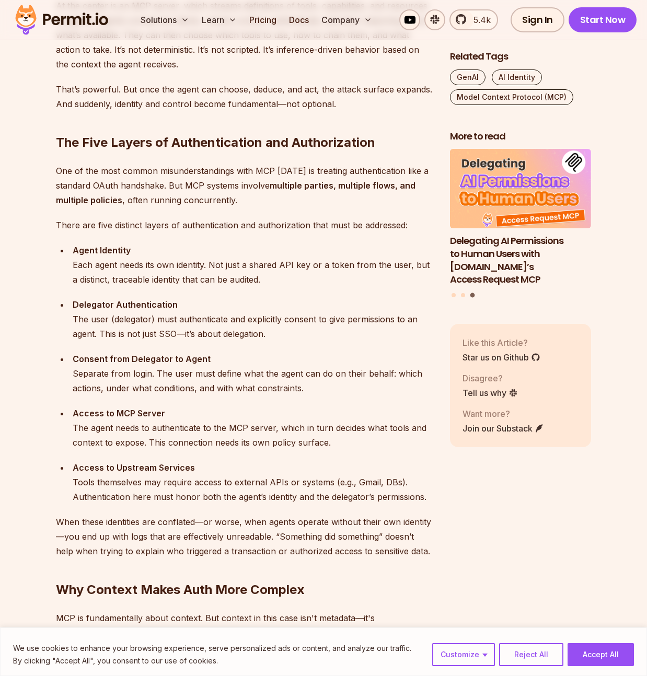  What do you see at coordinates (520, 218) in the screenshot?
I see `a: Delegating AI Permissions to Human Users with Permit.io’s Access Request MCPDelegating AI Permiss...` at bounding box center [520, 218].